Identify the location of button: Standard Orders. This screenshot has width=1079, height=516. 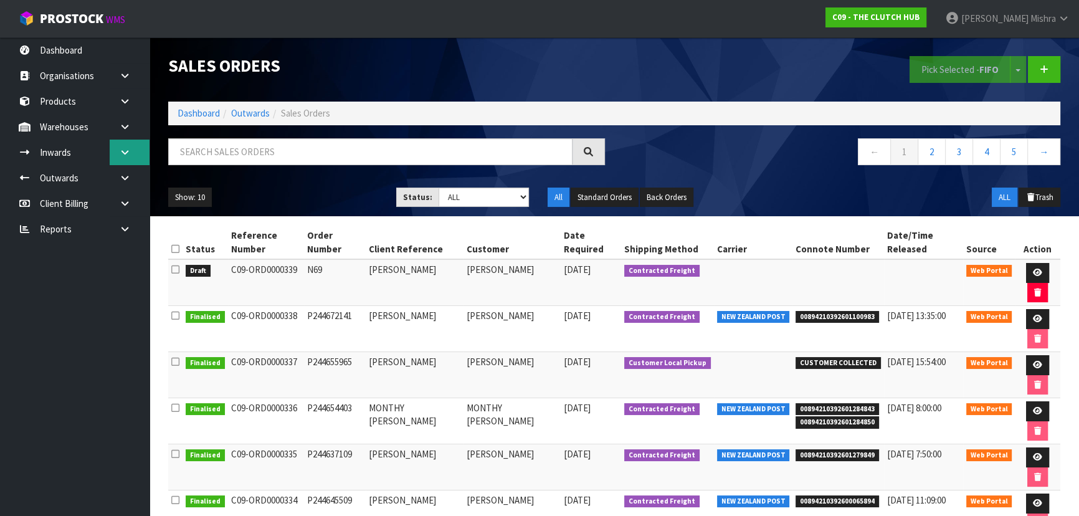
(604, 197).